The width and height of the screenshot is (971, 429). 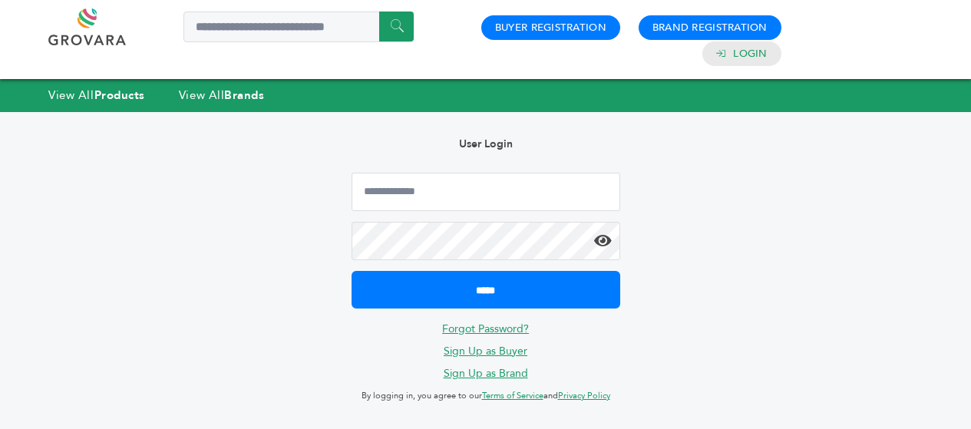 I want to click on a: Terms of Service, so click(x=513, y=395).